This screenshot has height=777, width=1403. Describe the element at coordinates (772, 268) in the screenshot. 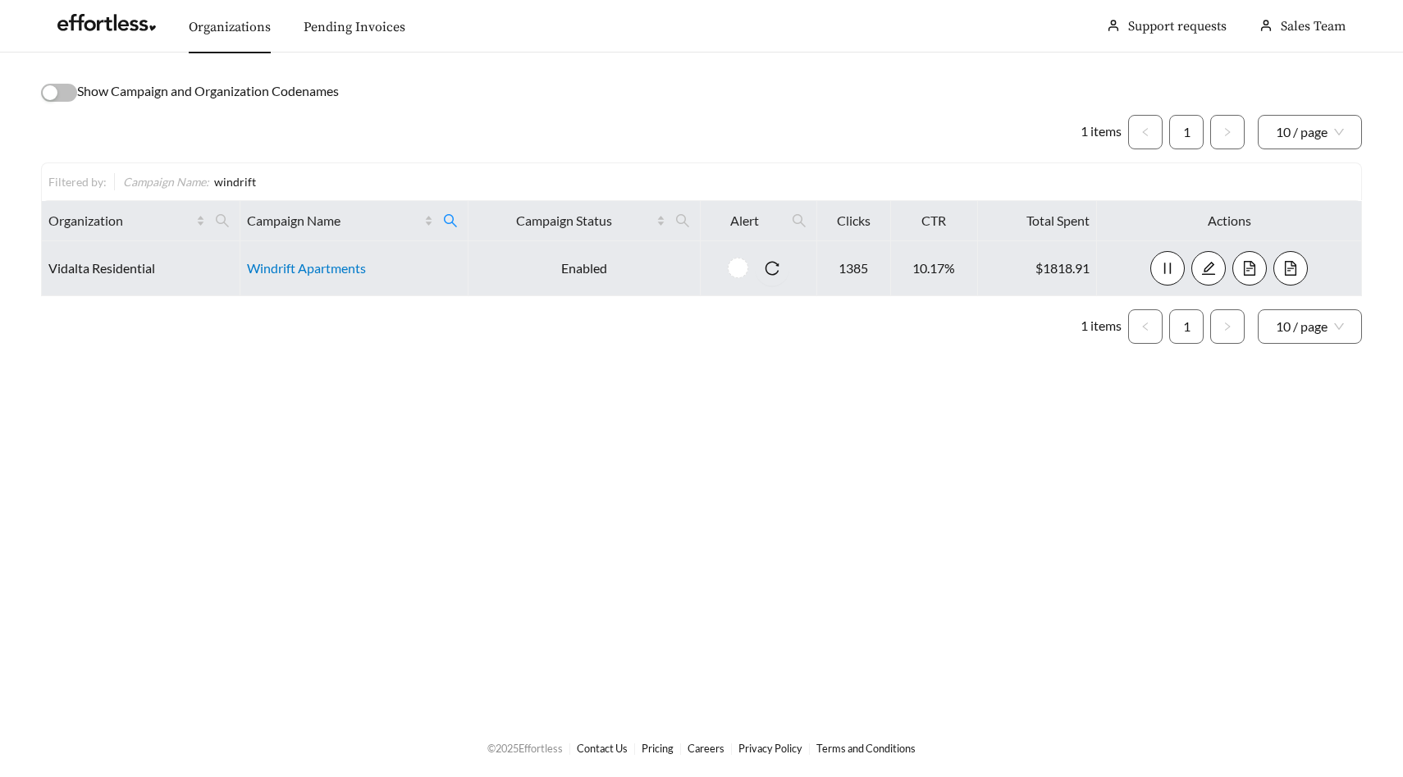

I see `button: reload` at that location.